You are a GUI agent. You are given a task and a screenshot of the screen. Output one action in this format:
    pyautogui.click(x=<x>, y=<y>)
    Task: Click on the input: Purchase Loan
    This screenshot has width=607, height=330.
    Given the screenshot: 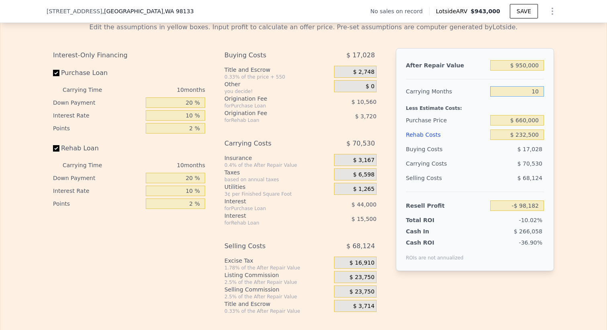 What is the action you would take?
    pyautogui.click(x=56, y=73)
    